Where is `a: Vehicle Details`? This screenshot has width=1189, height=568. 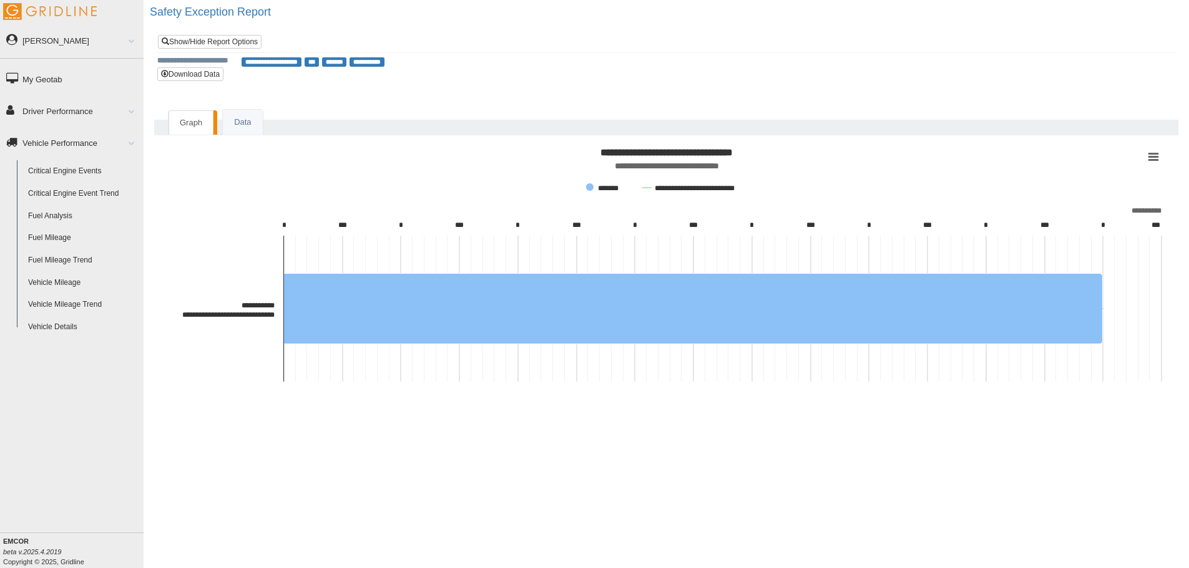 a: Vehicle Details is located at coordinates (83, 328).